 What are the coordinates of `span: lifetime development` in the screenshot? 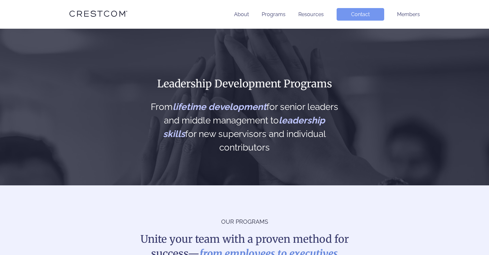 It's located at (220, 107).